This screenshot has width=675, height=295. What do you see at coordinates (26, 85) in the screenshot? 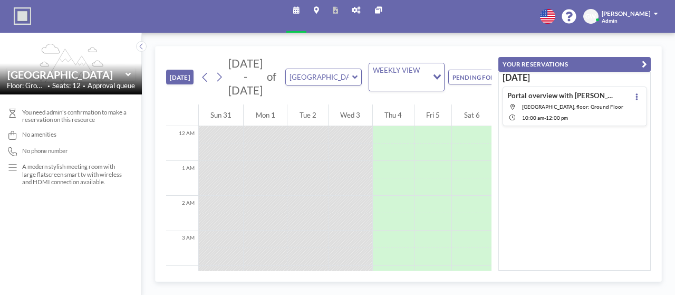
I see `span: Floor: Ground Fl...` at bounding box center [26, 85].